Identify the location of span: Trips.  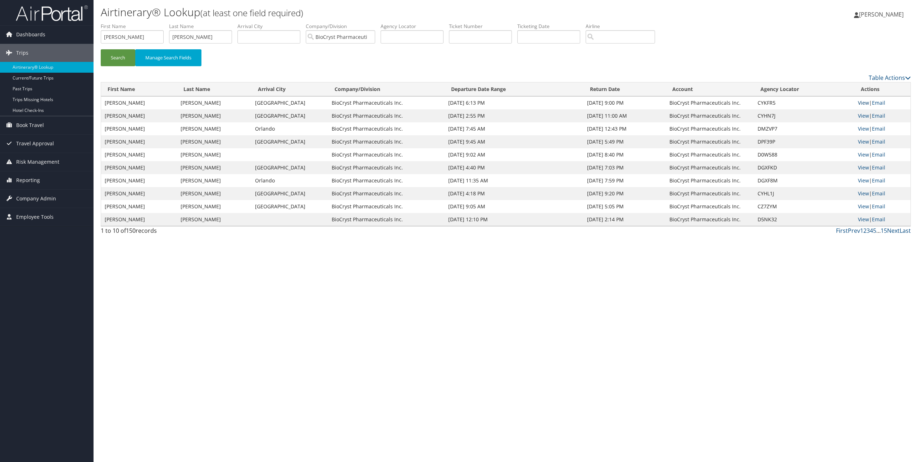
(22, 53).